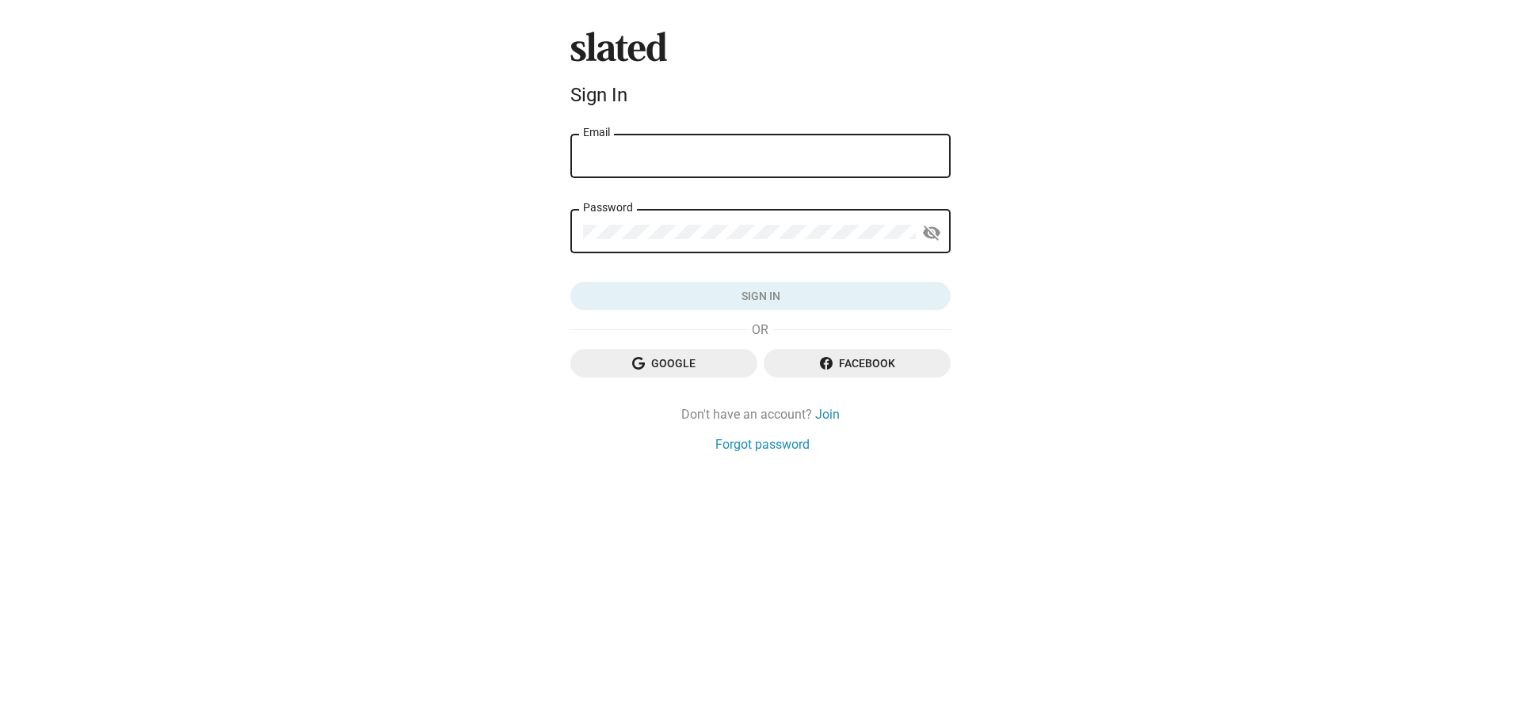 This screenshot has width=1521, height=721. Describe the element at coordinates (931, 233) in the screenshot. I see `mat-icon: visibility_off` at that location.